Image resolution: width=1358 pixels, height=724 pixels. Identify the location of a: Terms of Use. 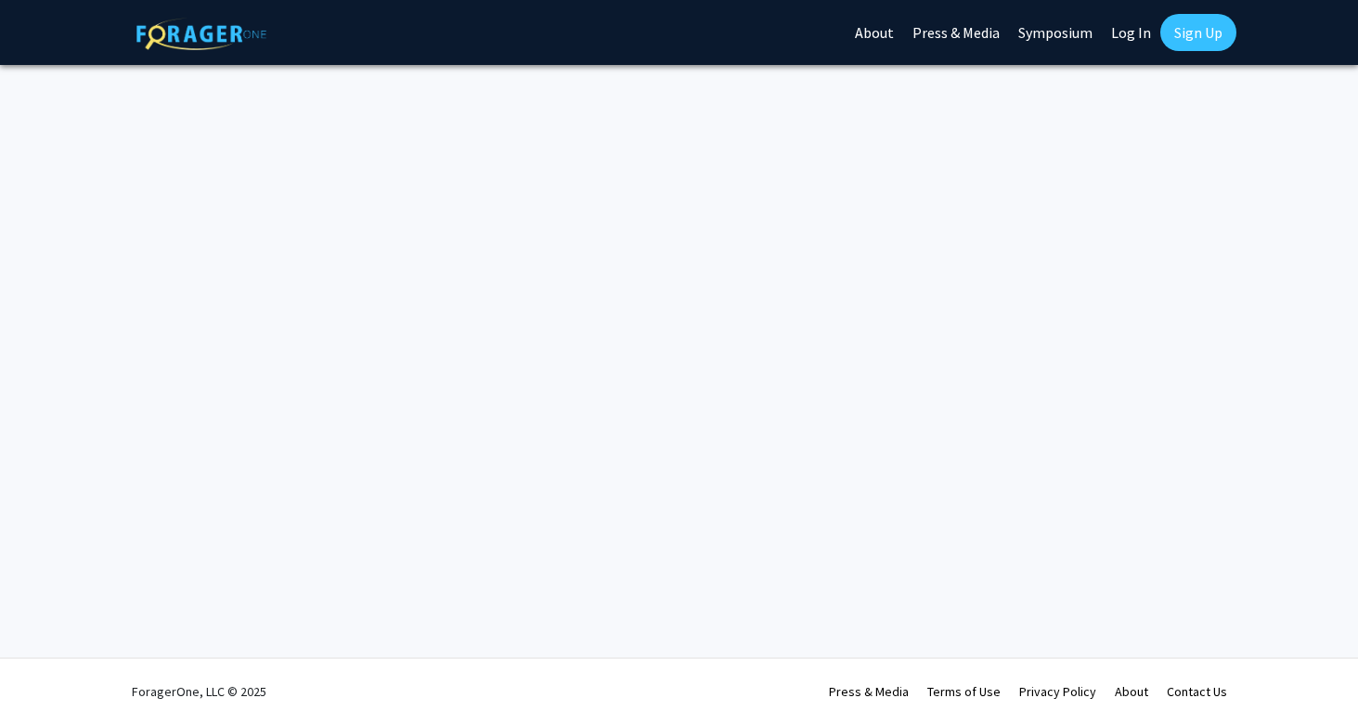
(964, 692).